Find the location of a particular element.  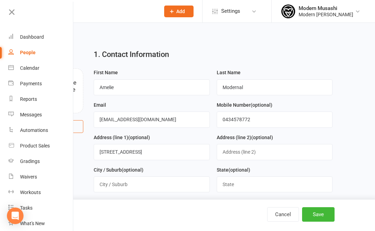

h2: 1. Contact Information is located at coordinates (213, 55).